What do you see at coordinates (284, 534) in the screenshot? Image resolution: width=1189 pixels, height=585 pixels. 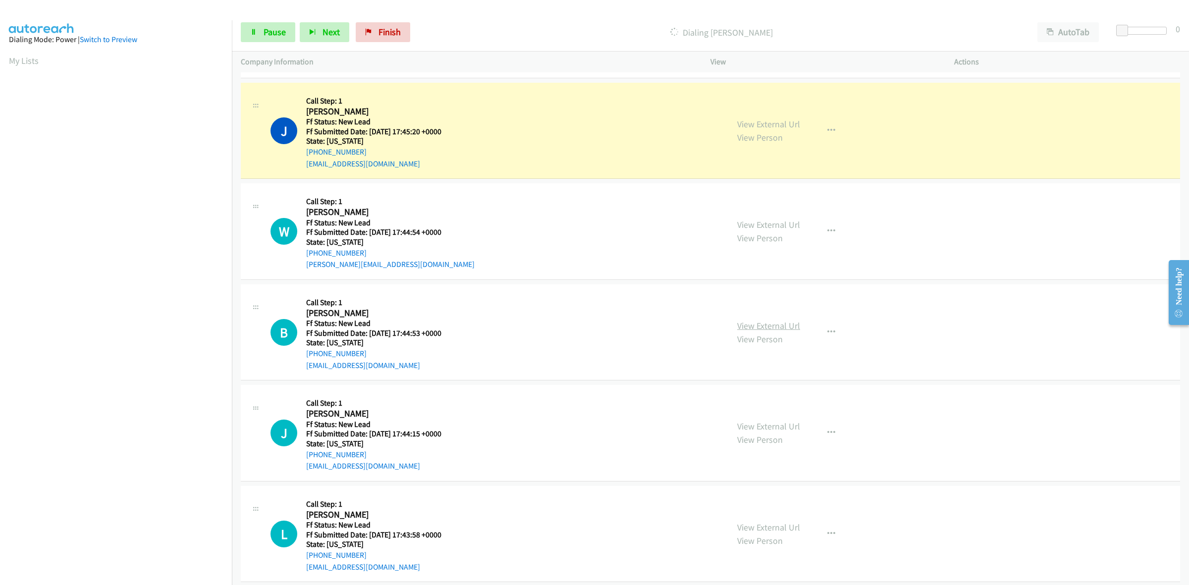 I see `h1: L` at bounding box center [284, 534].